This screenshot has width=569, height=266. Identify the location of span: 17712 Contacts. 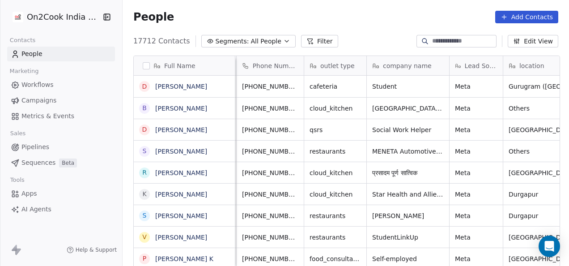
(161, 41).